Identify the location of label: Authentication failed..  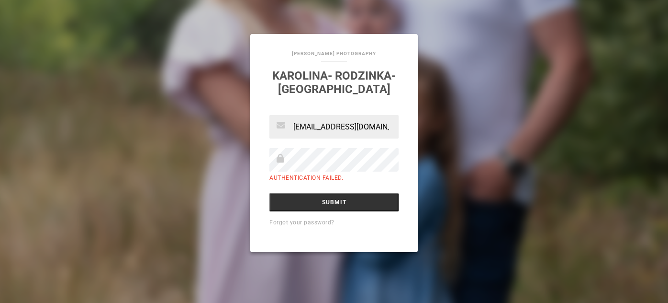
(306, 178).